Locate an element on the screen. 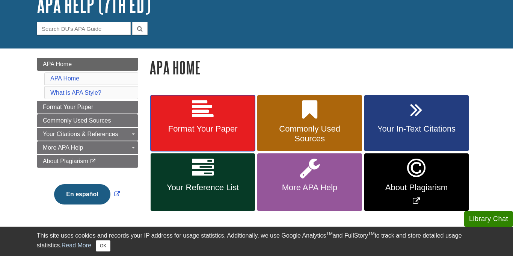 This screenshot has width=513, height=256. div: This site uses cookies and records your IP address for usage statistics. Additionally, we use Goo... is located at coordinates (256, 241).